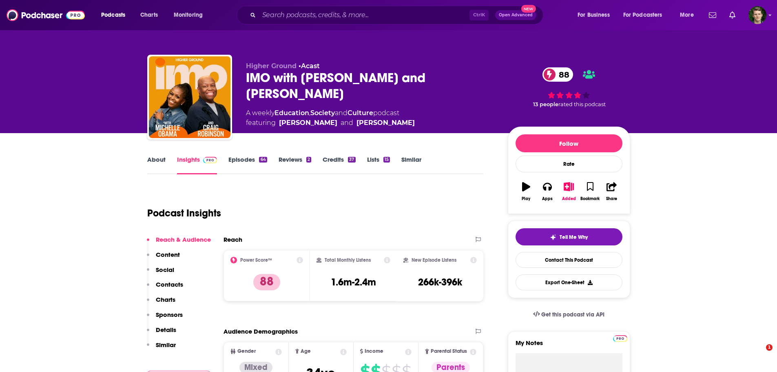 Image resolution: width=777 pixels, height=372 pixels. Describe the element at coordinates (184, 213) in the screenshot. I see `h1: Podcast Insights` at that location.